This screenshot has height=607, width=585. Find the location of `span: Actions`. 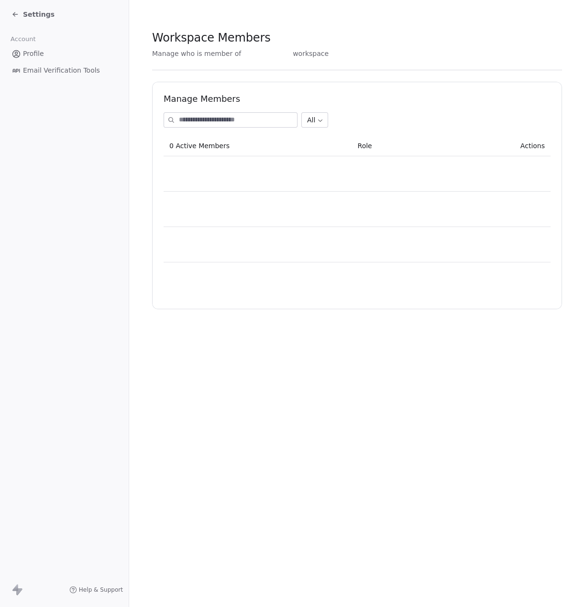

span: Actions is located at coordinates (532, 146).